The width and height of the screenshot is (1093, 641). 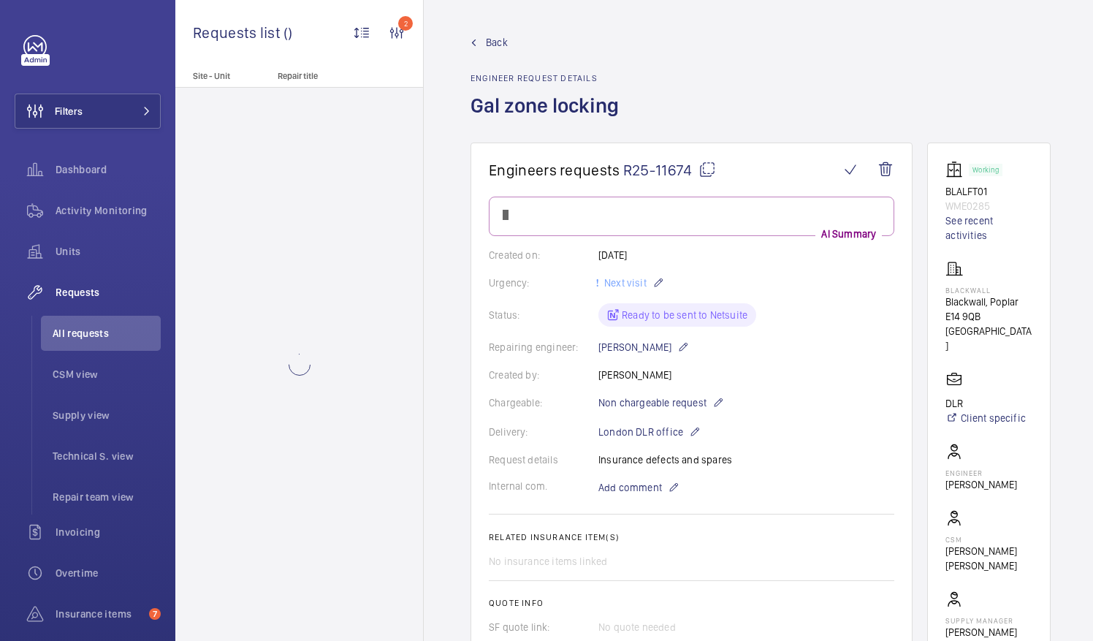 I want to click on span: CSM view, so click(x=107, y=374).